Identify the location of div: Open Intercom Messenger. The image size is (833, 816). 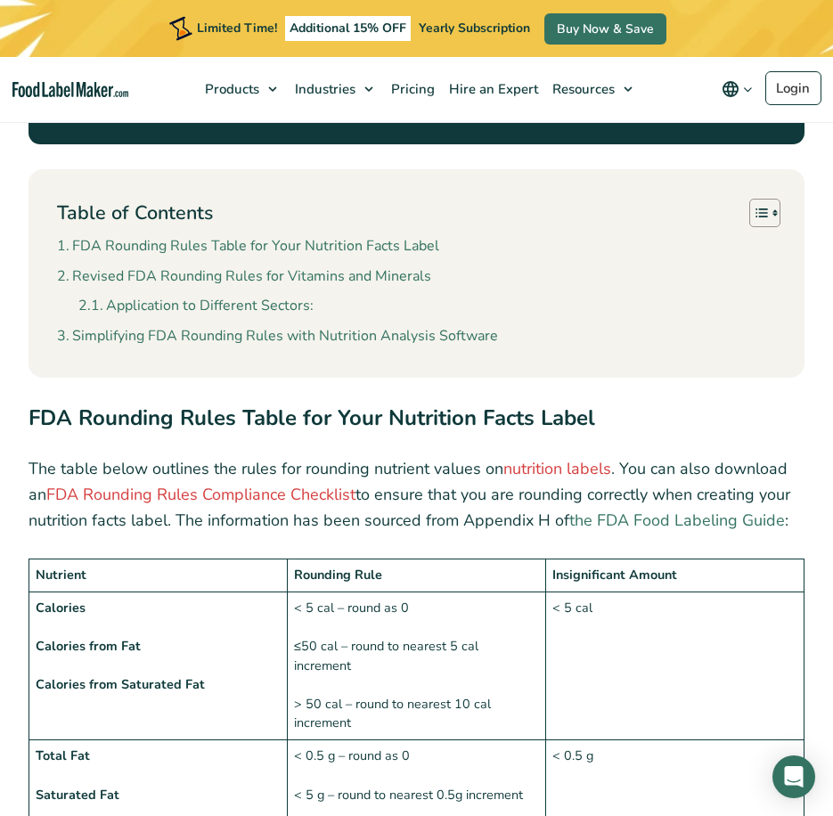
(794, 777).